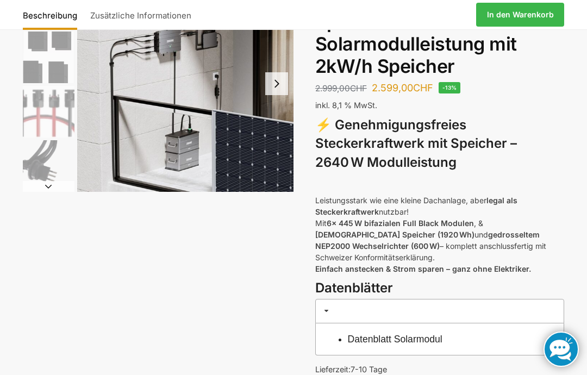 Image resolution: width=587 pixels, height=375 pixels. Describe the element at coordinates (48, 111) in the screenshot. I see `img: Anschlusskabel_MC4` at that location.